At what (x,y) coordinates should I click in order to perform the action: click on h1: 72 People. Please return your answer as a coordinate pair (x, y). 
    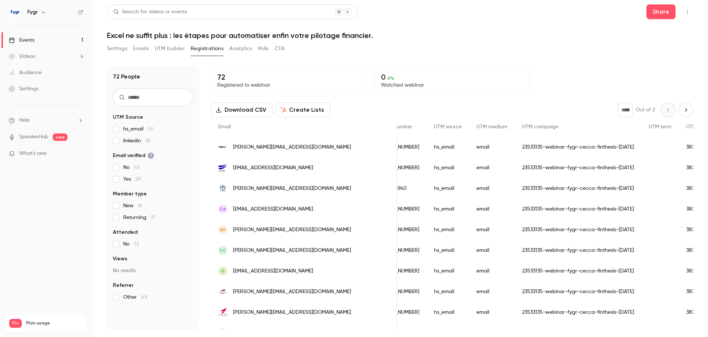
    Looking at the image, I should click on (126, 77).